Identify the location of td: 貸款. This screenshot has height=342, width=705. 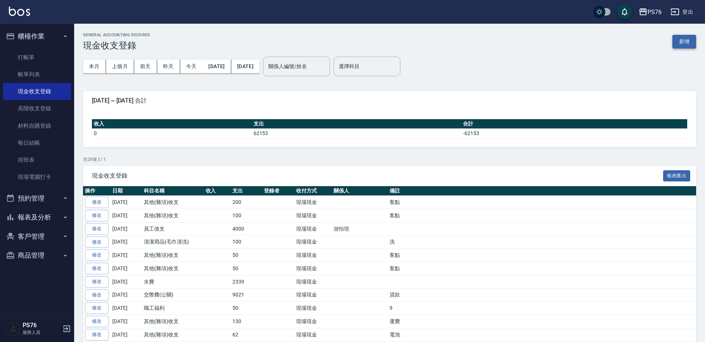
(542, 295).